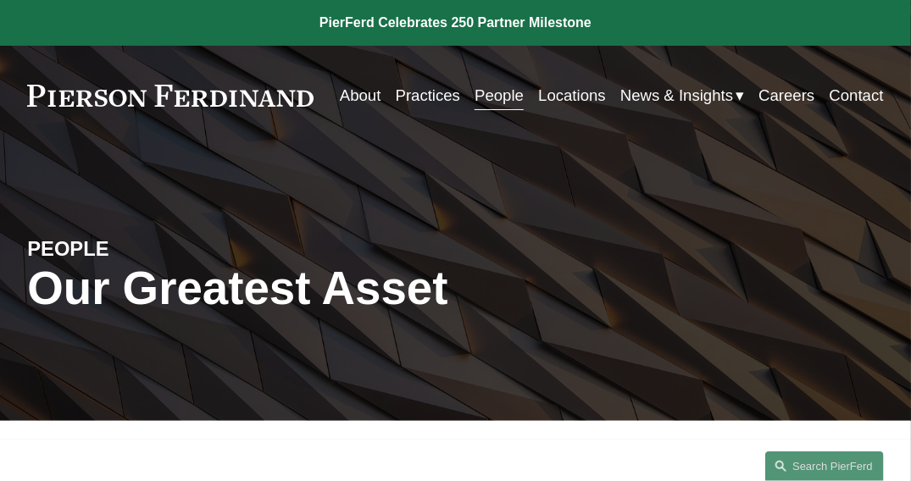 The height and width of the screenshot is (481, 911). Describe the element at coordinates (499, 95) in the screenshot. I see `a: People` at that location.